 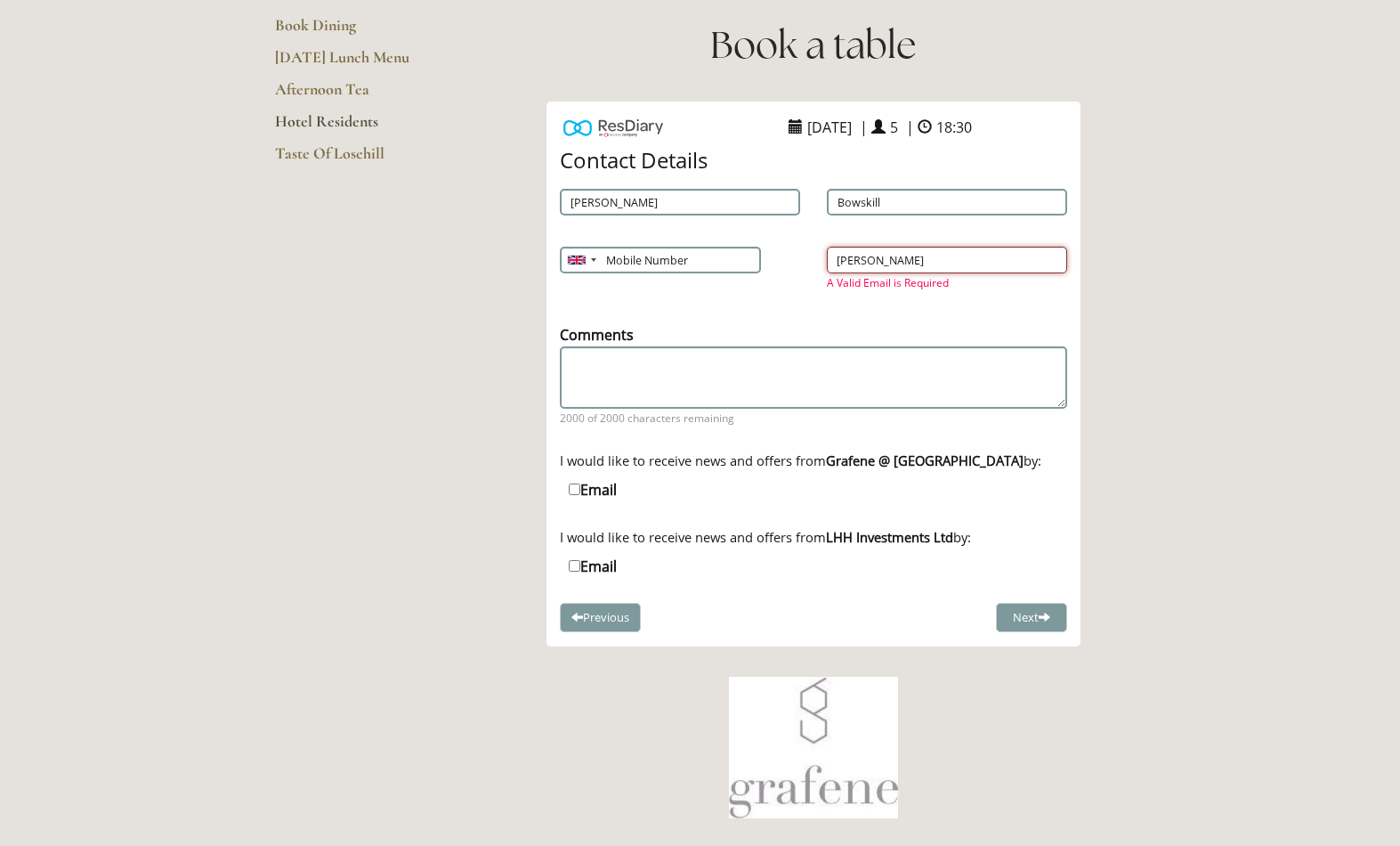 I want to click on span: A Valid Email is Required, so click(x=948, y=282).